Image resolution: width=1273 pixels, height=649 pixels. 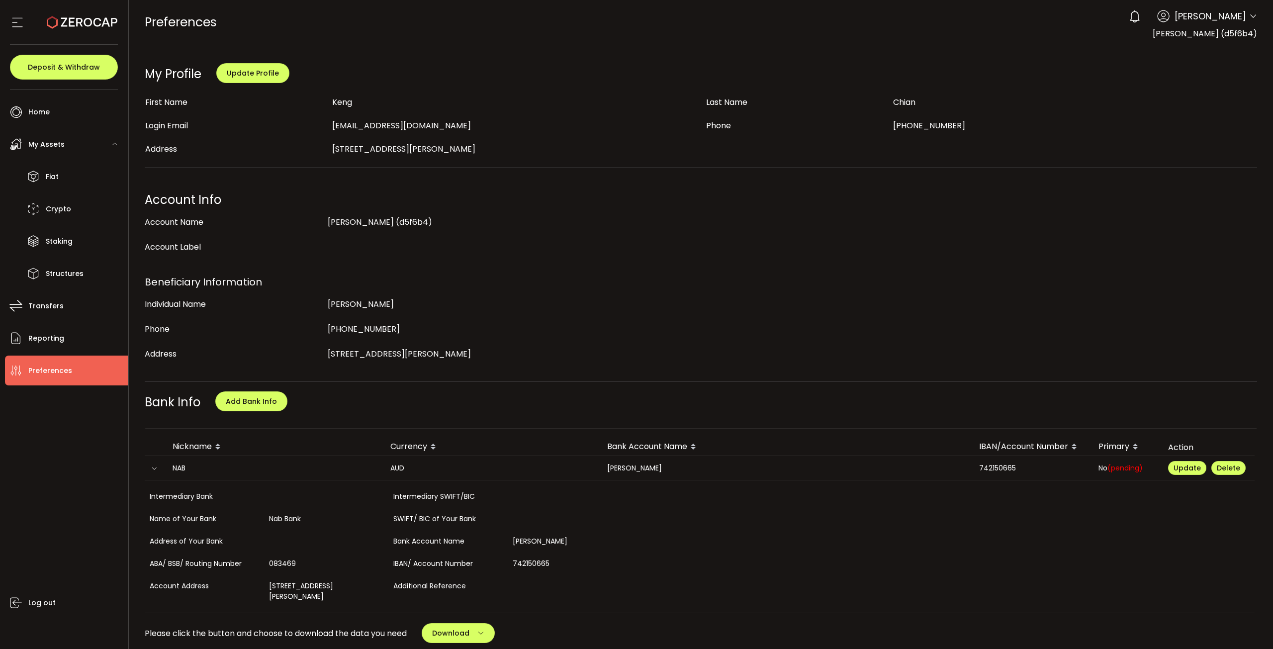 I want to click on span: Add Bank Info, so click(x=251, y=401).